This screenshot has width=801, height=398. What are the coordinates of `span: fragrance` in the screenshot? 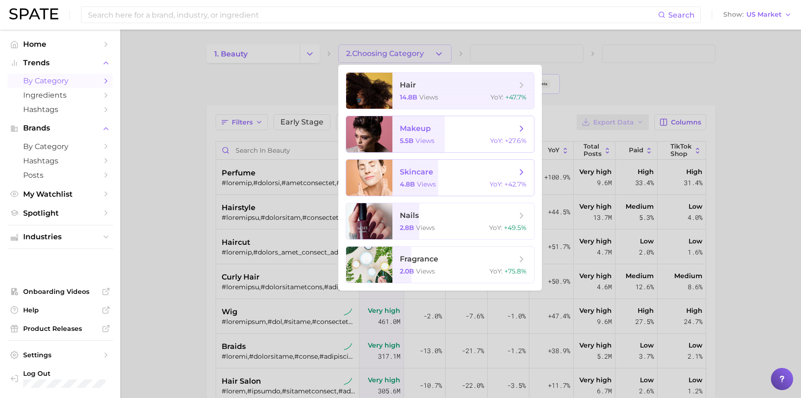 It's located at (419, 259).